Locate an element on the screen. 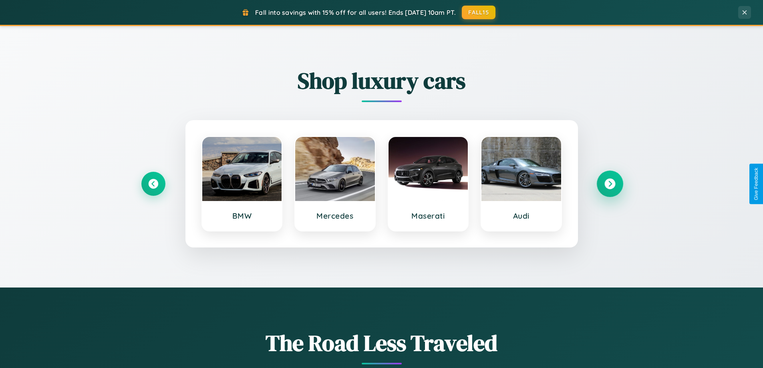  h3: BMW is located at coordinates (242, 216).